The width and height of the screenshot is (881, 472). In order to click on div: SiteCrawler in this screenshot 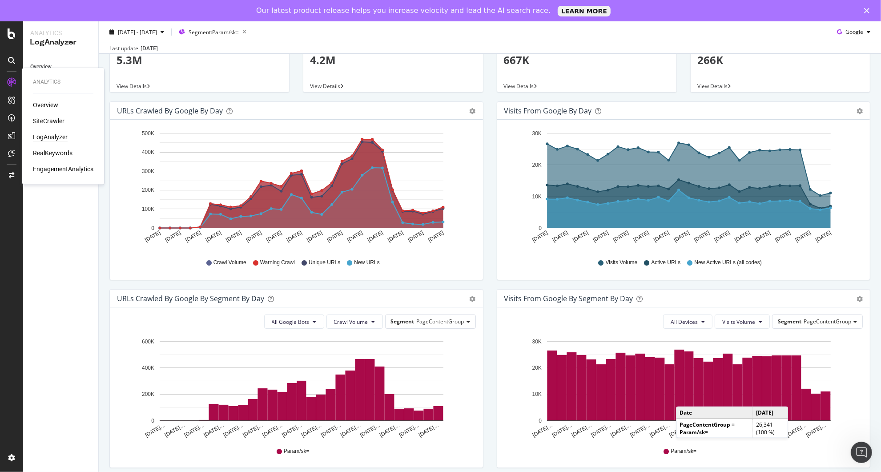, I will do `click(48, 121)`.